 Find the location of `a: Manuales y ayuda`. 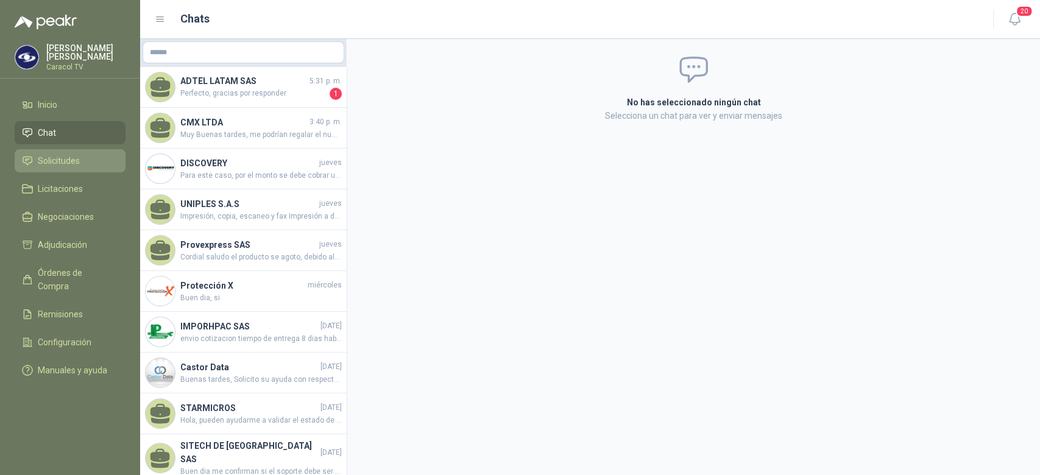

a: Manuales y ayuda is located at coordinates (70, 370).